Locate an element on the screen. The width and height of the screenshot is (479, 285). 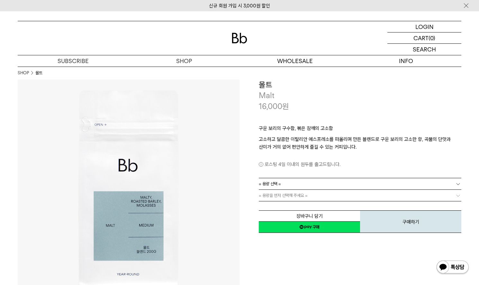
a: SUBSCRIBE is located at coordinates (73, 61).